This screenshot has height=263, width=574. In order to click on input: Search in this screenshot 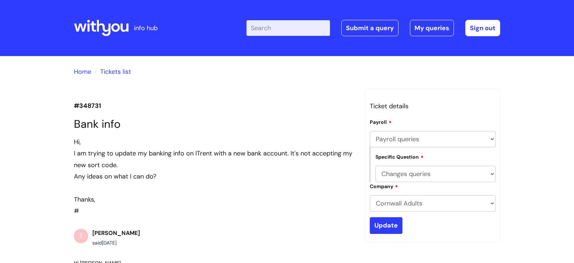, I will do `click(288, 28)`.